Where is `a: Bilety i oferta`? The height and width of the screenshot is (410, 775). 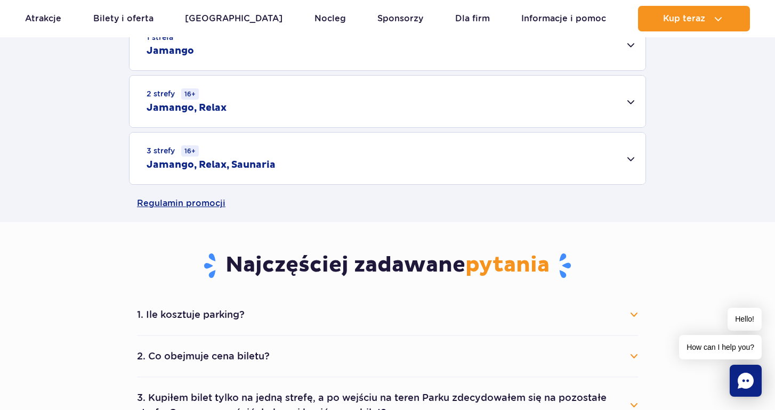 a: Bilety i oferta is located at coordinates (123, 19).